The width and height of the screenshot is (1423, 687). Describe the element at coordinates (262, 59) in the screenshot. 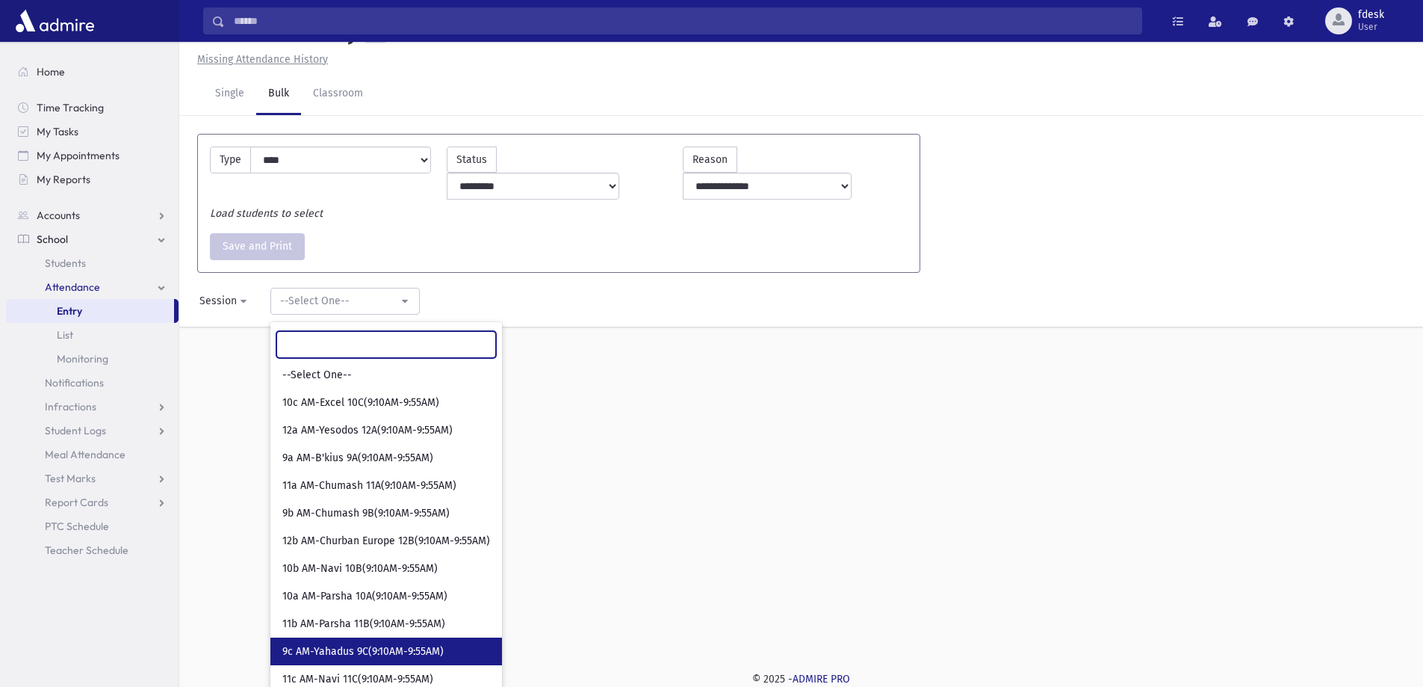

I see `u: Missing Attendance History` at that location.